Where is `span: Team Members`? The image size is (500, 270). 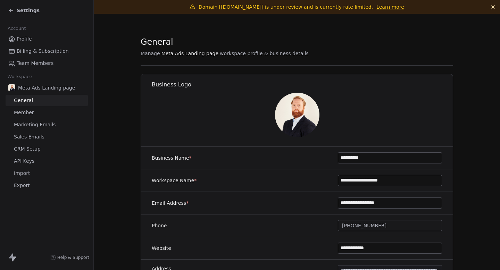
span: Team Members is located at coordinates (35, 63).